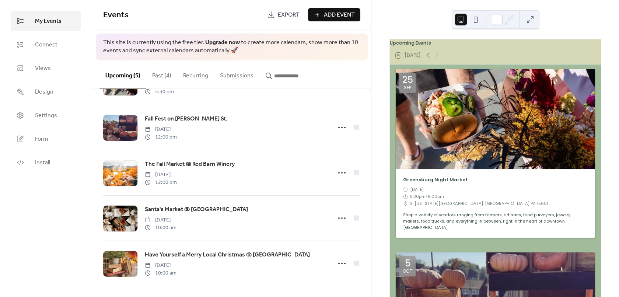 This screenshot has width=619, height=297. What do you see at coordinates (123, 74) in the screenshot?
I see `button: Upcoming (5)` at bounding box center [123, 74].